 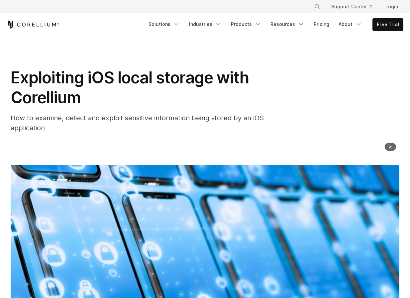 What do you see at coordinates (246, 24) in the screenshot?
I see `a: Products` at bounding box center [246, 24].